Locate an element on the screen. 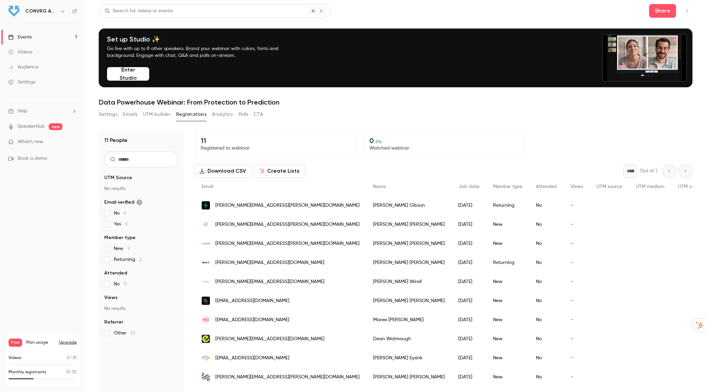 This screenshot has height=392, width=706. span: Join date is located at coordinates (469, 187).